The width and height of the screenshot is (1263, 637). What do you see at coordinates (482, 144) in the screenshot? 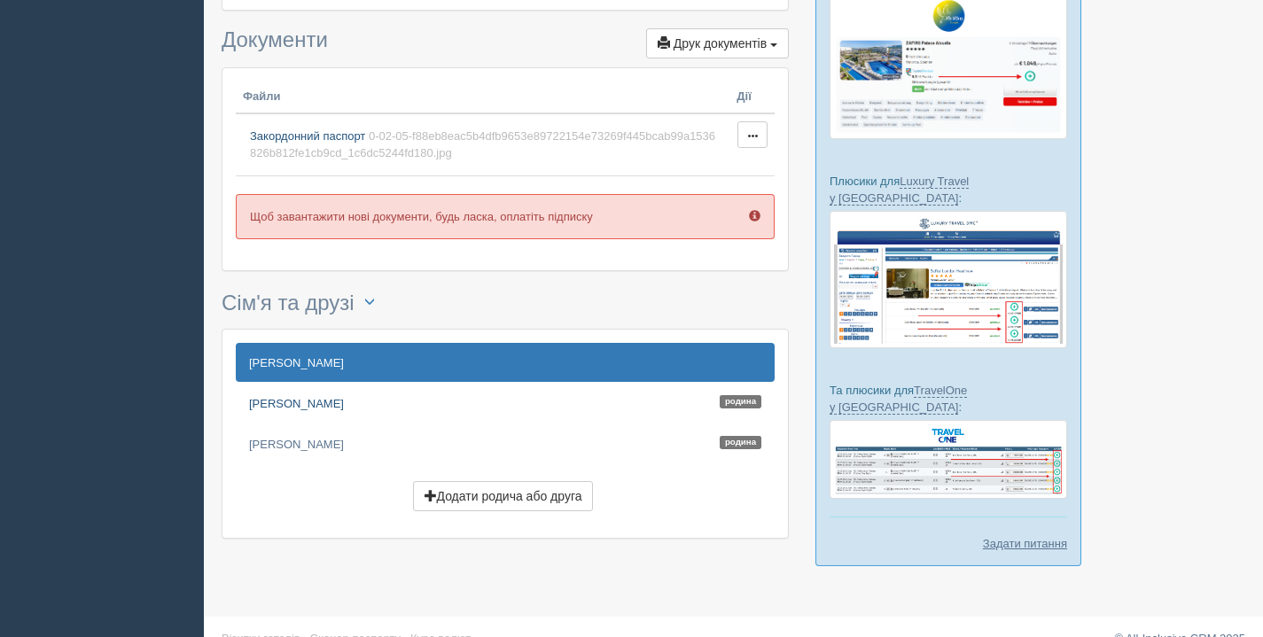
I see `a: Закордонний паспорт 0-02-05-f88eb8eac5b4dfb9653e89722154e73269f445bcab99a1536826b812fe1cb9cd_1c6d...` at bounding box center [482, 144].